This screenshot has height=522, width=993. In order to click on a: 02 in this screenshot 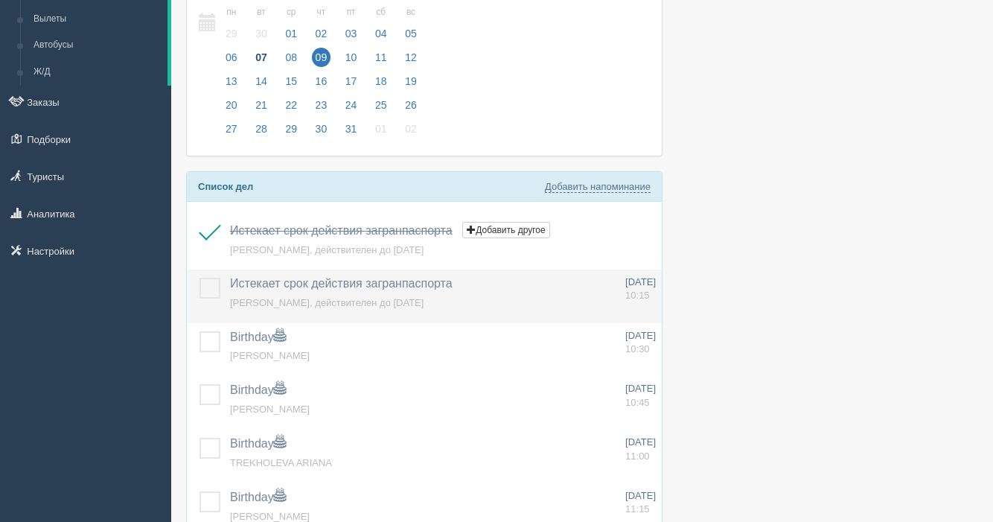, I will do `click(409, 133)`.